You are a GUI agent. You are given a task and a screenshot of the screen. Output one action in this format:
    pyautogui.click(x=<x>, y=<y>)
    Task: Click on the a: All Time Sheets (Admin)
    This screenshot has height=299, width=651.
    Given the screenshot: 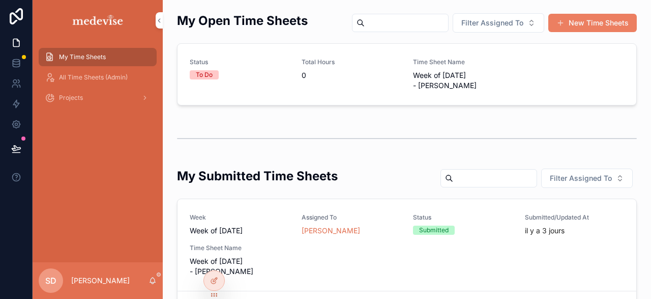 What is the action you would take?
    pyautogui.click(x=98, y=77)
    